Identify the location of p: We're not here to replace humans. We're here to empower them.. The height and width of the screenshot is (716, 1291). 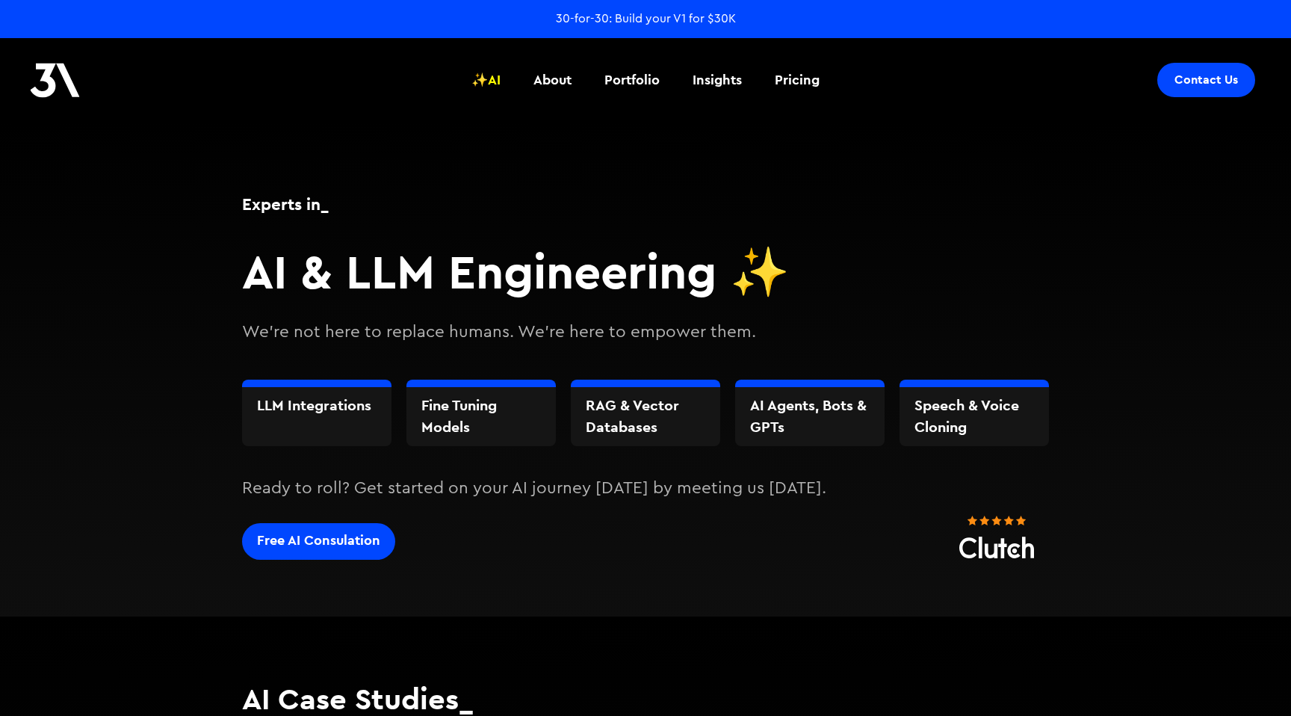
(646, 332).